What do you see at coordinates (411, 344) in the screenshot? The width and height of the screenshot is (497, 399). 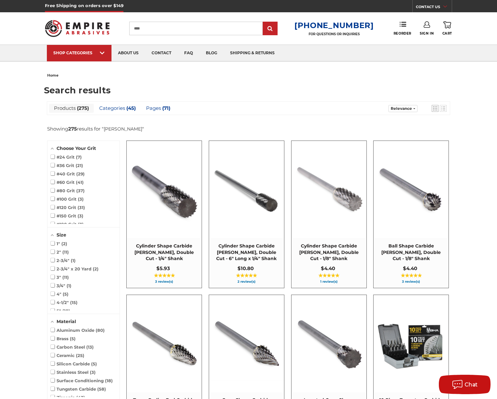 I see `img: BHA Carbide Burr 10 Piece Set, Double Cut with 1/4" Shanks` at bounding box center [411, 344].